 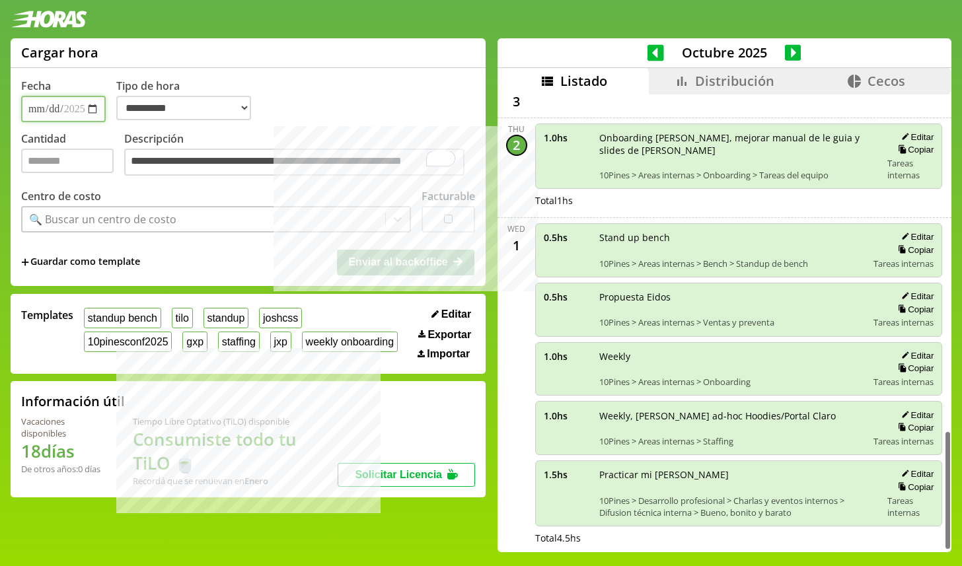 I want to click on button: 10pinesconf2025, so click(x=127, y=342).